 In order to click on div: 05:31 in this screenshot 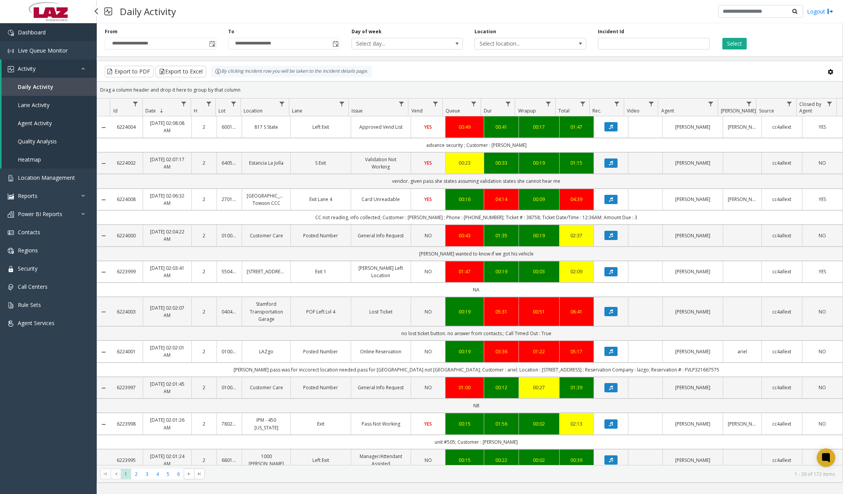, I will do `click(501, 312)`.